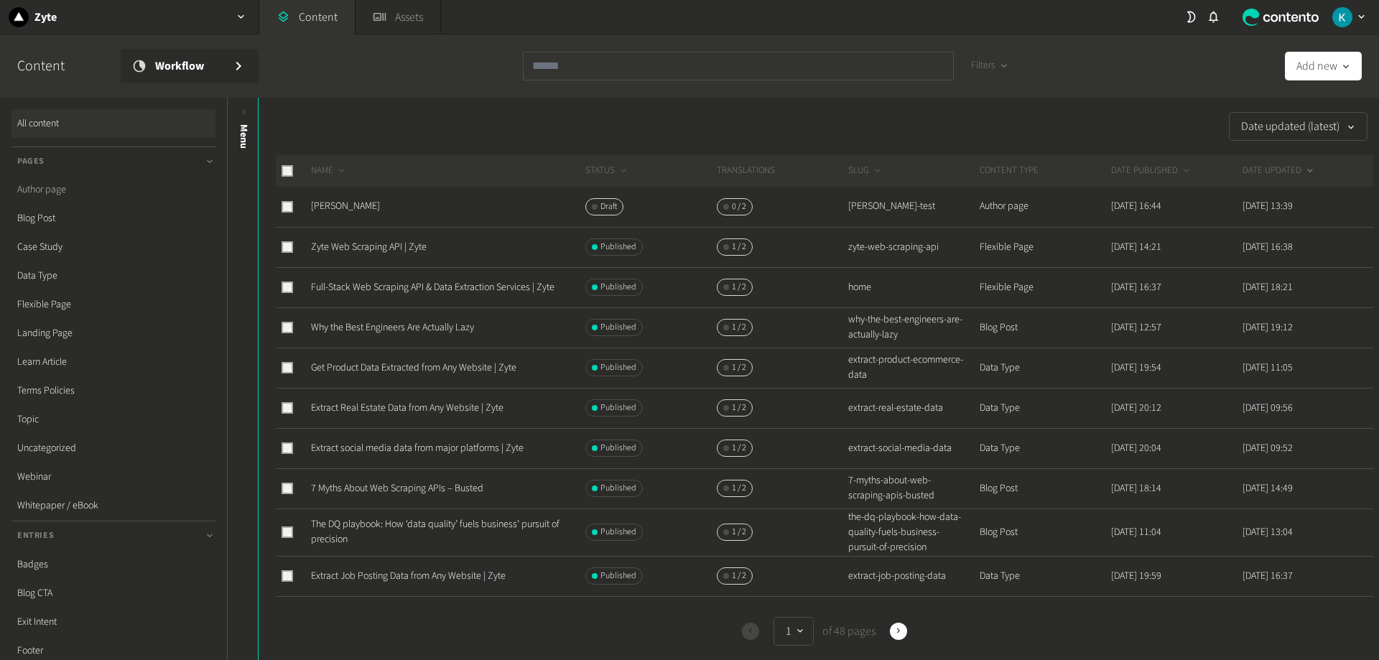 The width and height of the screenshot is (1379, 660). What do you see at coordinates (1044, 171) in the screenshot?
I see `th: CONTENT TYPE` at bounding box center [1044, 171].